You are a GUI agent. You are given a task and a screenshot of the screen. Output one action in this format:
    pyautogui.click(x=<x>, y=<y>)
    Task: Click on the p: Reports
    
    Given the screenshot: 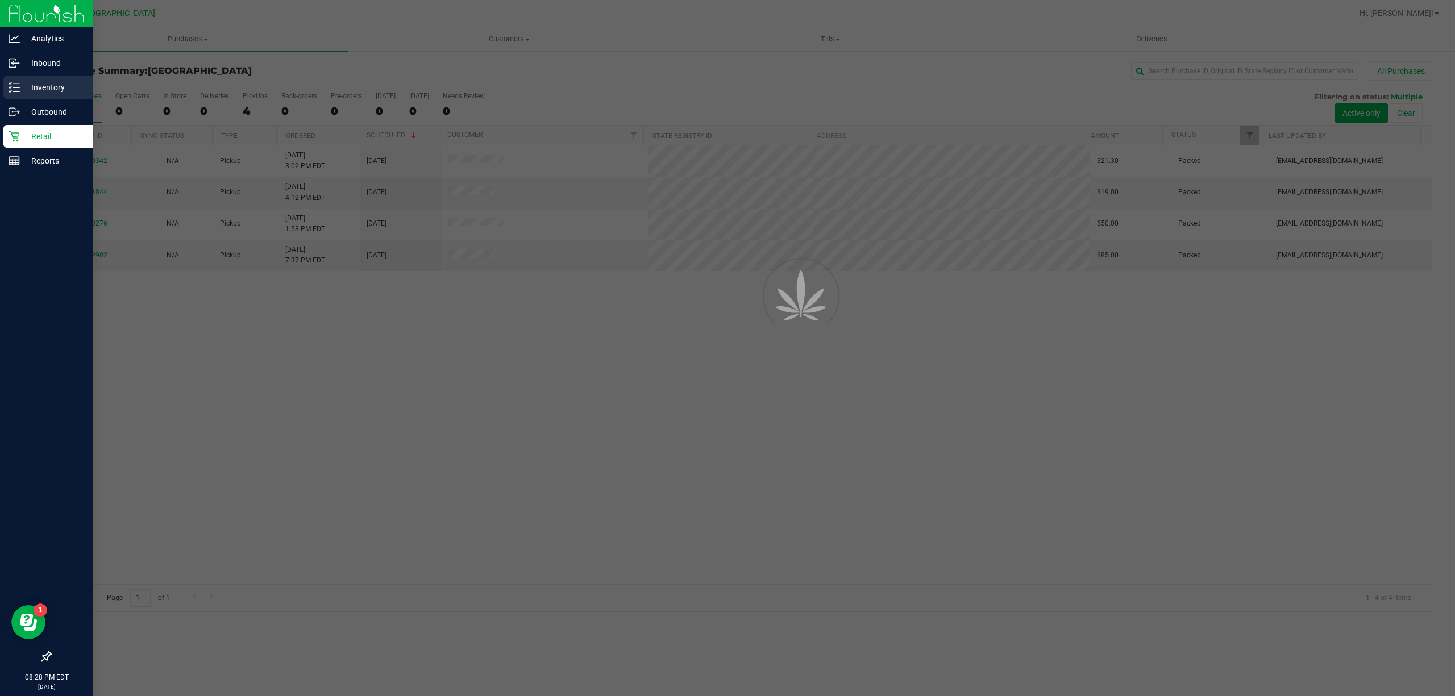 What is the action you would take?
    pyautogui.click(x=54, y=161)
    